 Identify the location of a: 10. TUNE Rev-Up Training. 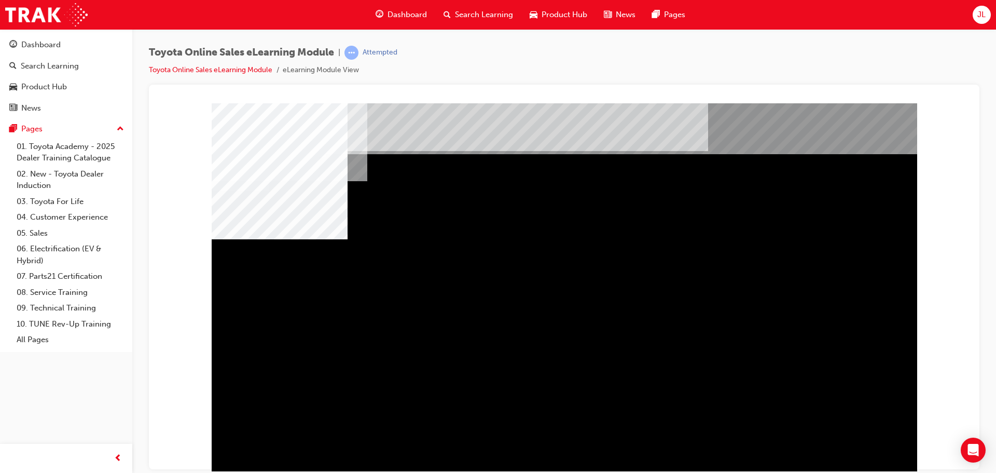
(70, 324).